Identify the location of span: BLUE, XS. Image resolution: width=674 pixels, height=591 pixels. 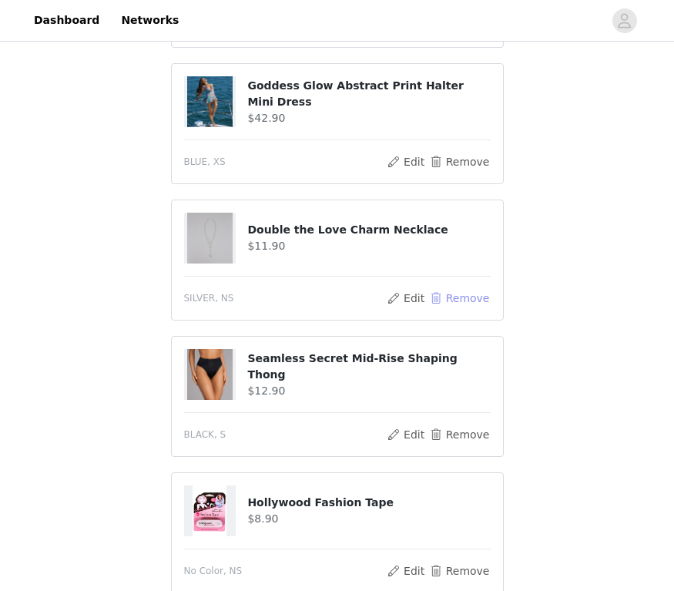
(205, 162).